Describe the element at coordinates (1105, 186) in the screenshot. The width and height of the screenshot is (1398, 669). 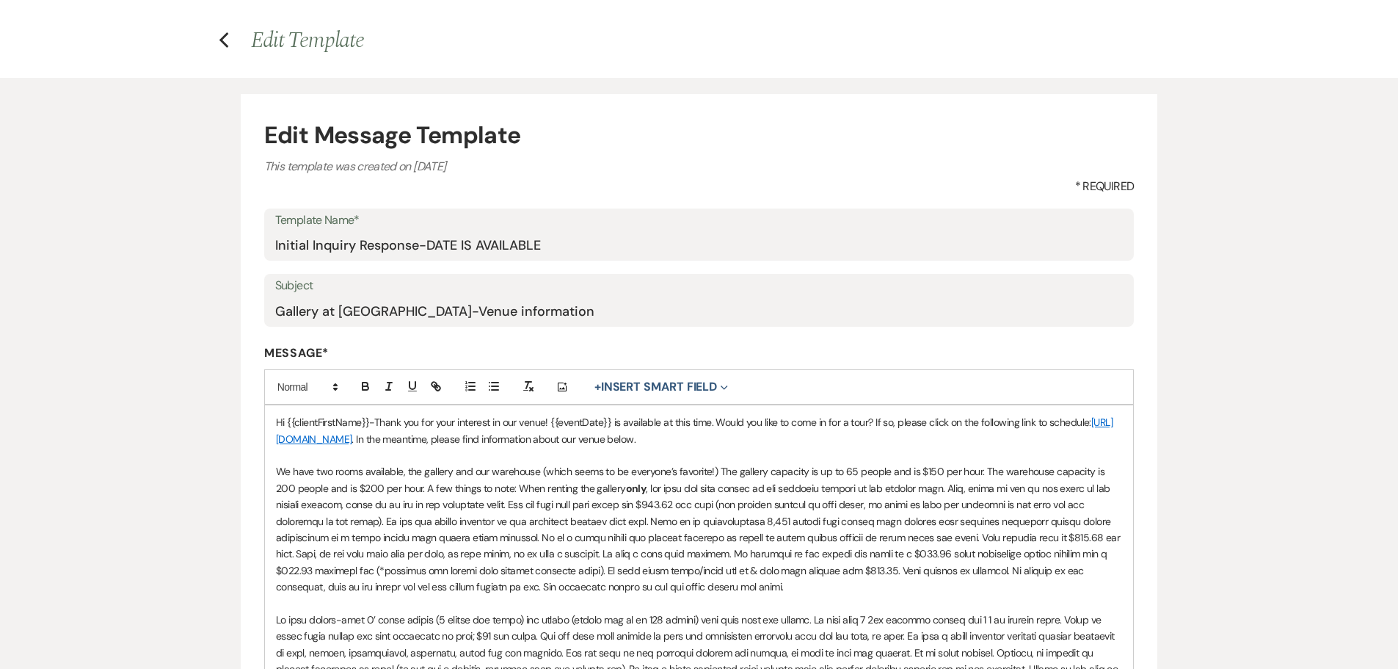
I see `span: * Required` at that location.